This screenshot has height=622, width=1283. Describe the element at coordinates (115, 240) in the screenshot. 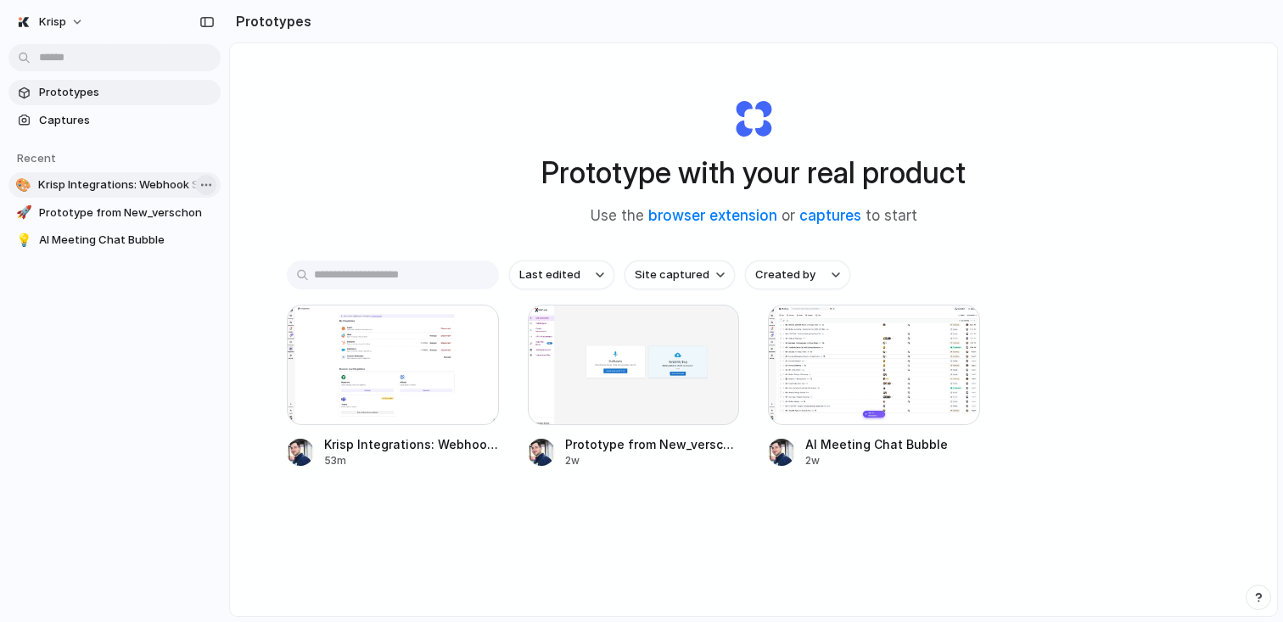

I see `a: 💡AI Meeting Chat Bubble` at that location.